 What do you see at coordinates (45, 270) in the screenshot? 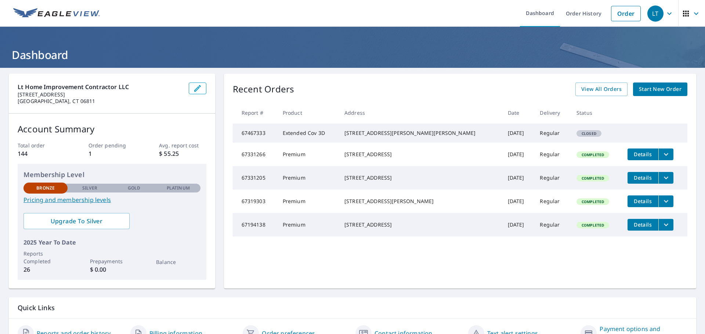
I see `p: 26` at bounding box center [45, 270].